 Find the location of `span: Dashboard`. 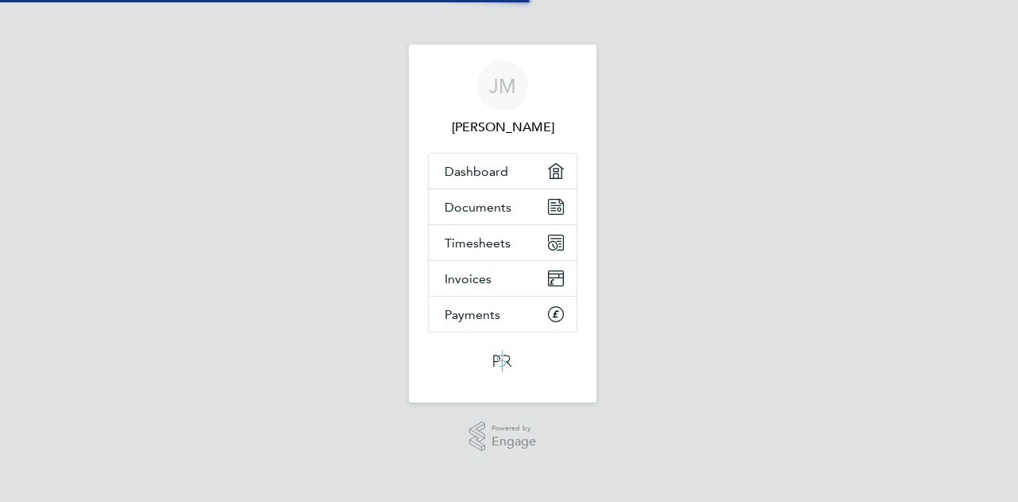

span: Dashboard is located at coordinates (476, 171).